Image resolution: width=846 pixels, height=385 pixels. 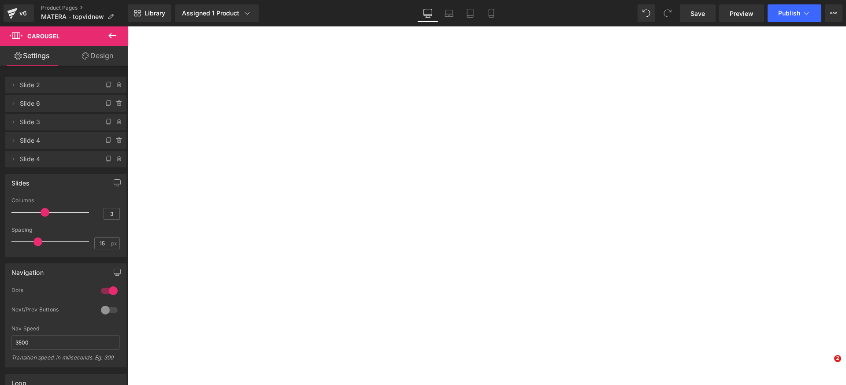 I want to click on span: MATERA - topvidnew, so click(x=72, y=17).